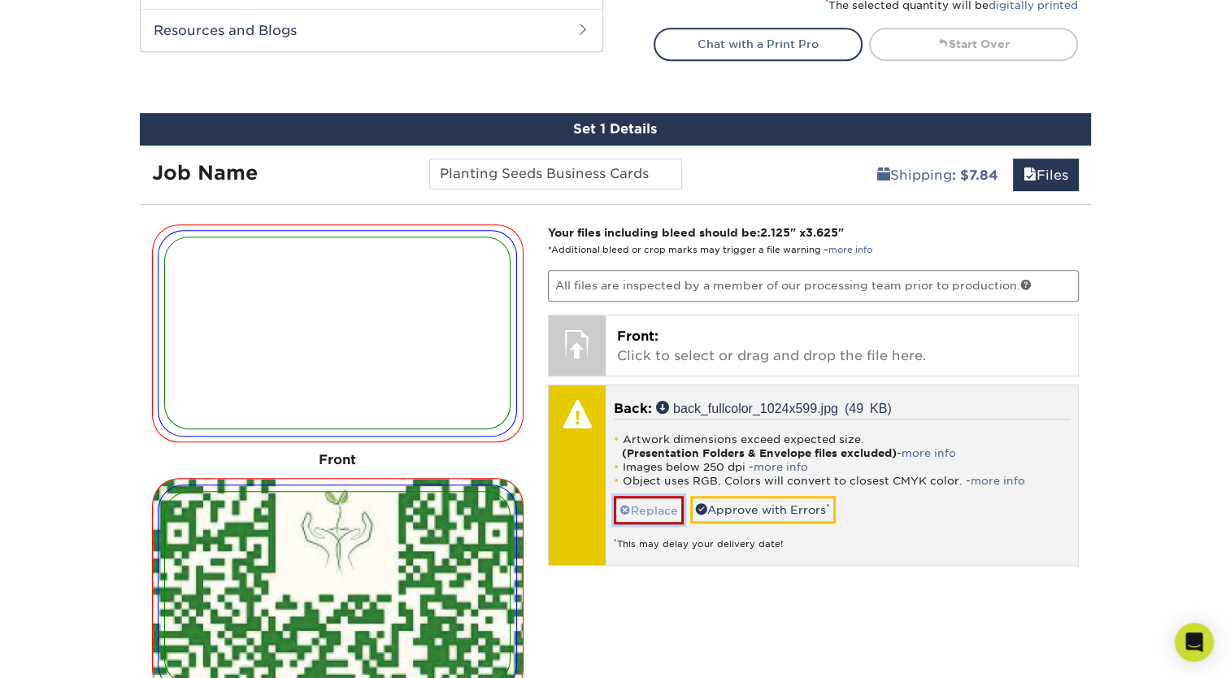 Image resolution: width=1230 pixels, height=678 pixels. I want to click on div: Set 1 Details, so click(615, 129).